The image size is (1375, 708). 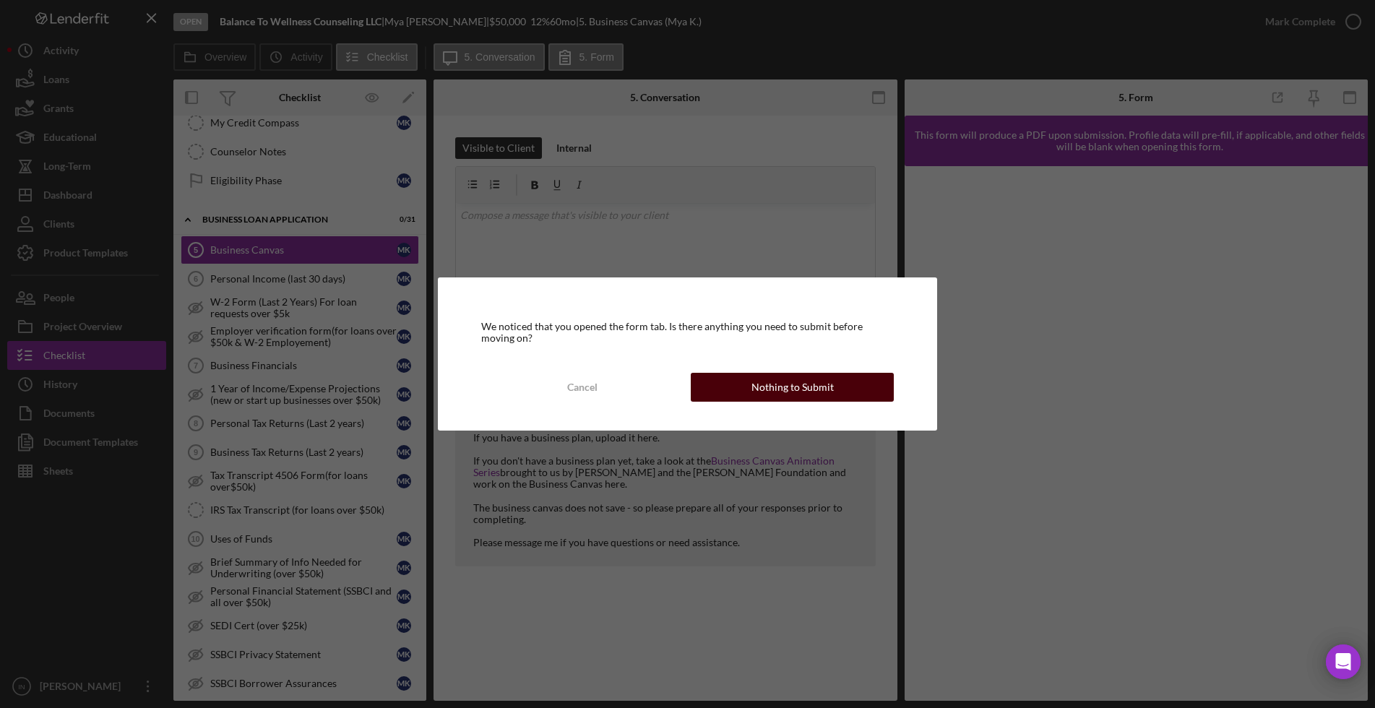 I want to click on div: We noticed that you opened the form tab. Is there anything you need to submit before moving on?, so click(x=687, y=332).